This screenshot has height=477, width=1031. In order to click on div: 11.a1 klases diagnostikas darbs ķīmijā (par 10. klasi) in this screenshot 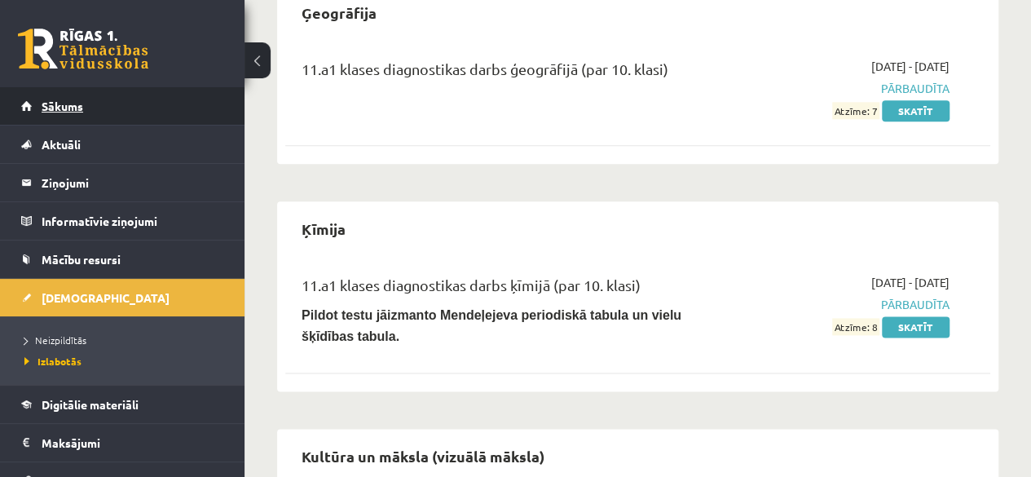, I will do `click(514, 289)`.